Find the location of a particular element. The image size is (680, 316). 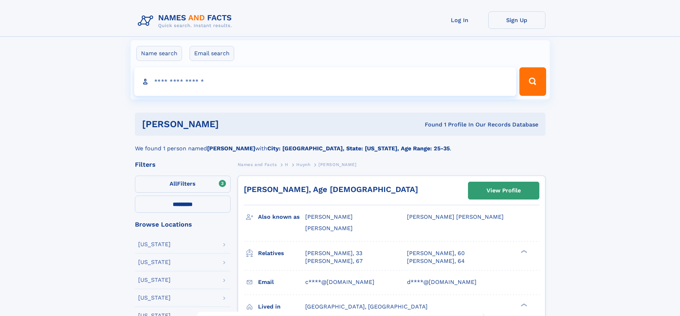

h3: Lived in is located at coordinates (281, 307).